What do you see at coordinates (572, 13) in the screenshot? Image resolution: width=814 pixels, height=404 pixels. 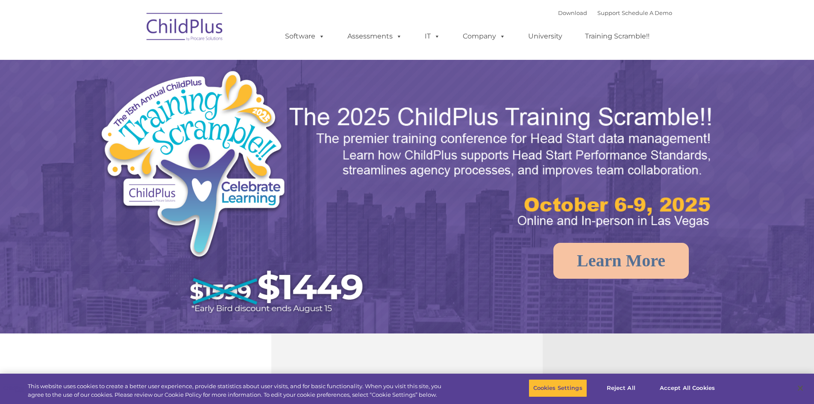 I see `a: Download` at bounding box center [572, 13].